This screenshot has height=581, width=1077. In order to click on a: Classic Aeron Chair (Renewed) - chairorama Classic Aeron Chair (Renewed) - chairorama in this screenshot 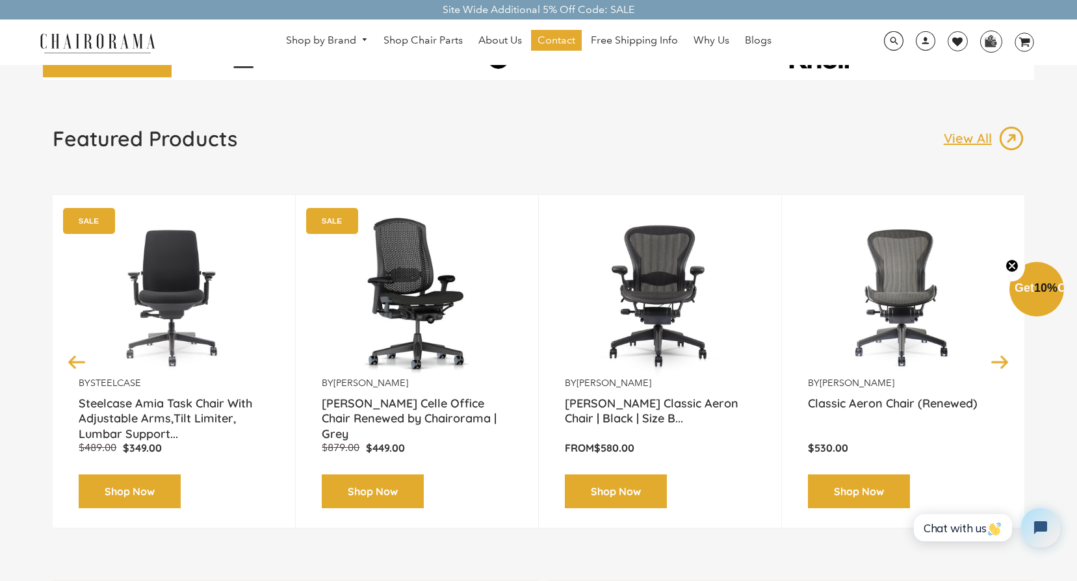, I will do `click(903, 296)`.